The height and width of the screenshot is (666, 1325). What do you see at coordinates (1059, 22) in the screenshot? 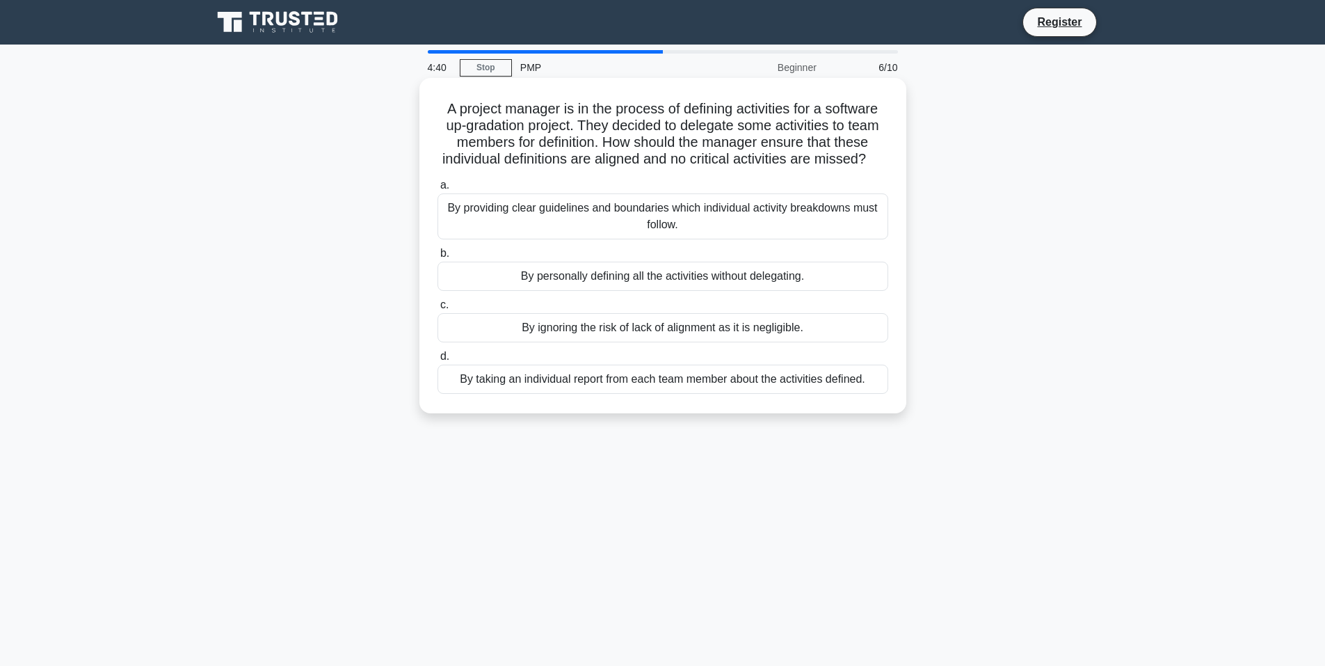
I see `a: Register` at bounding box center [1059, 22].